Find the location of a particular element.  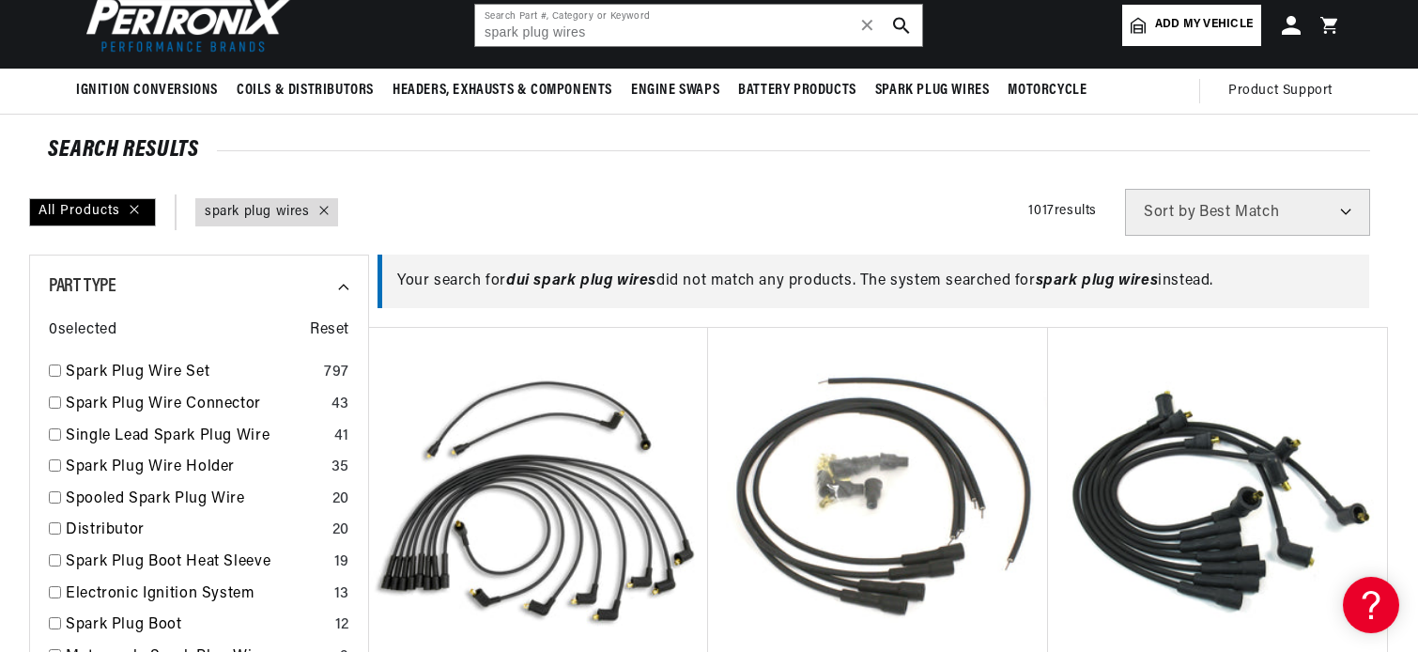

a: Spark Plug Wire Connector is located at coordinates (194, 405).